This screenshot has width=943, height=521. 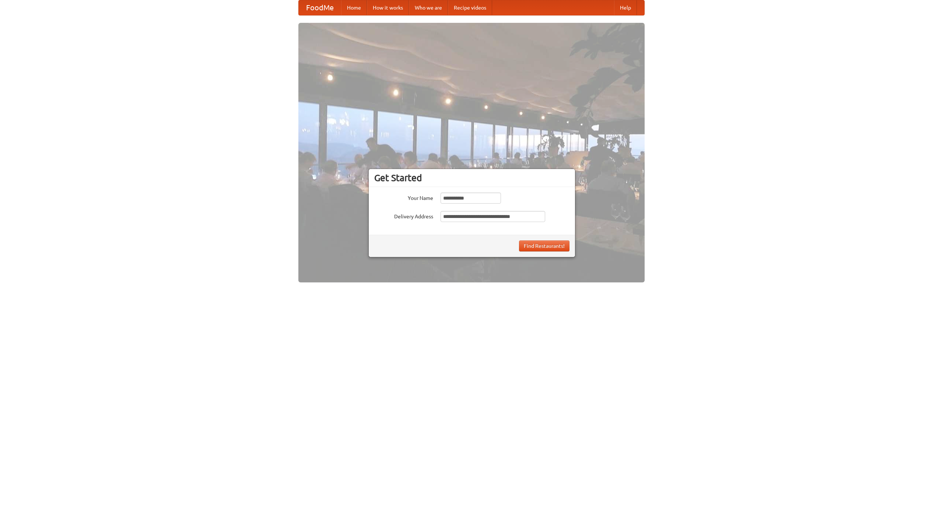 What do you see at coordinates (404, 197) in the screenshot?
I see `label: Your Name` at bounding box center [404, 197].